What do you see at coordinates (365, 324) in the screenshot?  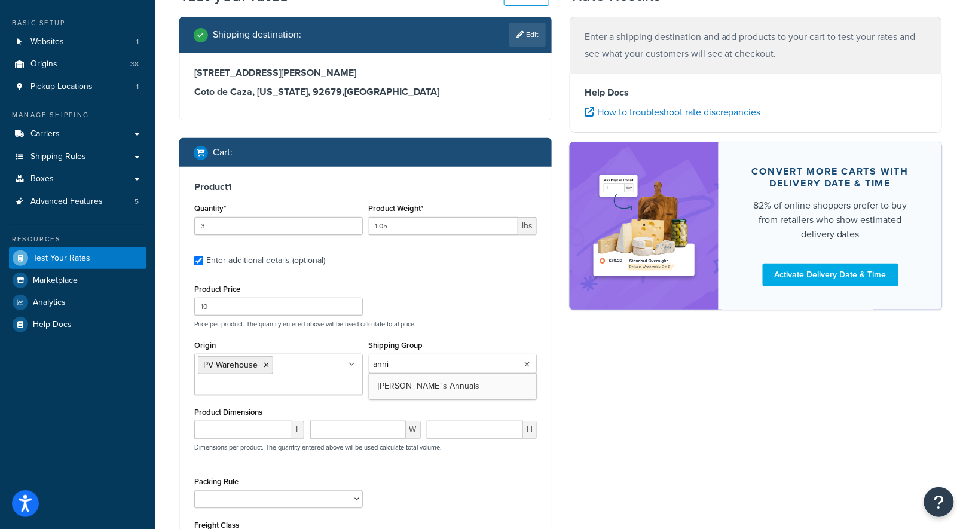 I see `p: Price per product. The quantity entered above will be used calculate total price.` at bounding box center [365, 324].